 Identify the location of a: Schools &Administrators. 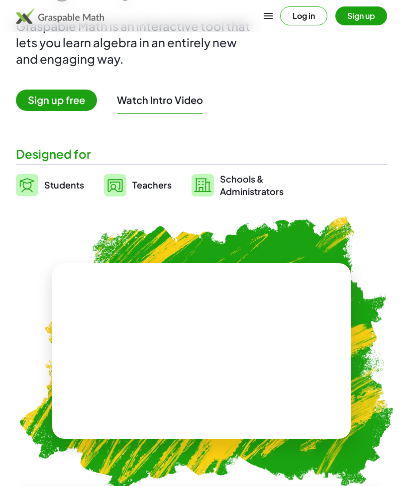
(237, 185).